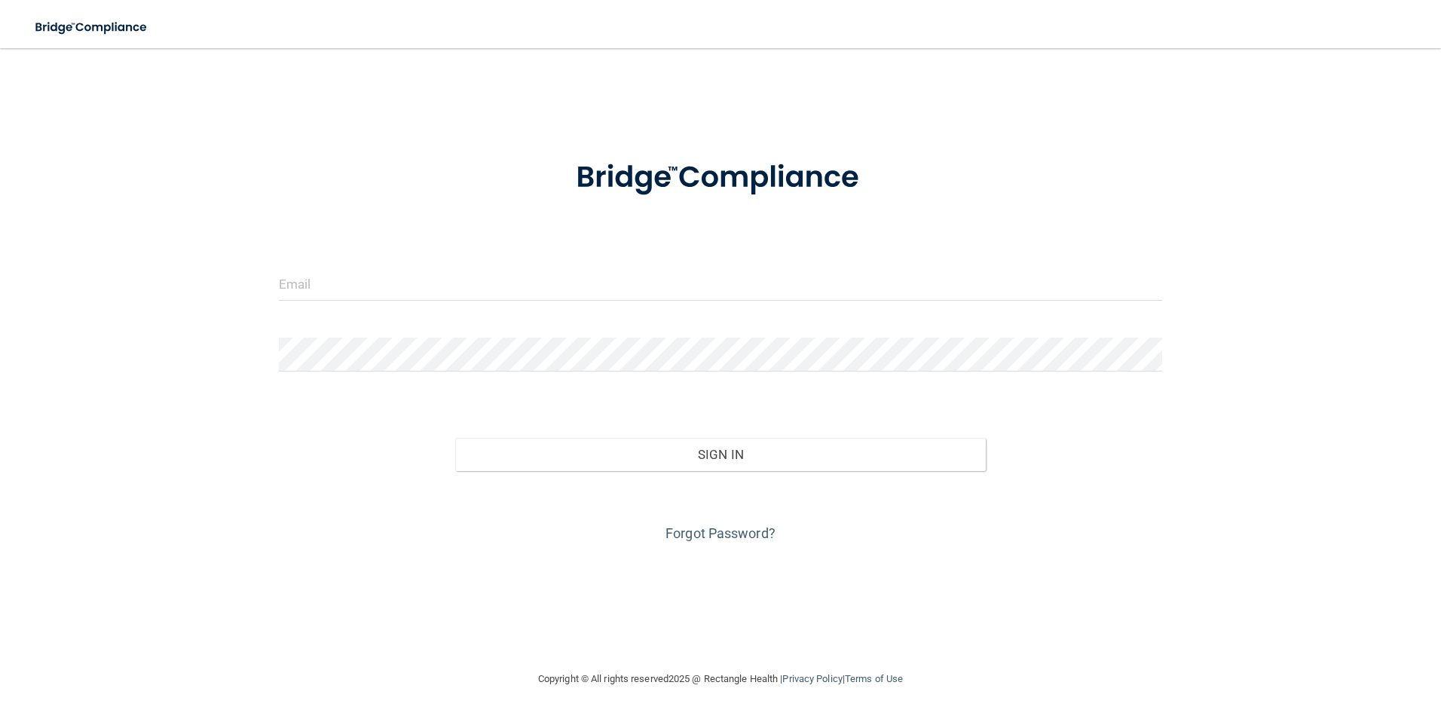 The image size is (1441, 719). I want to click on input: Email, so click(720, 283).